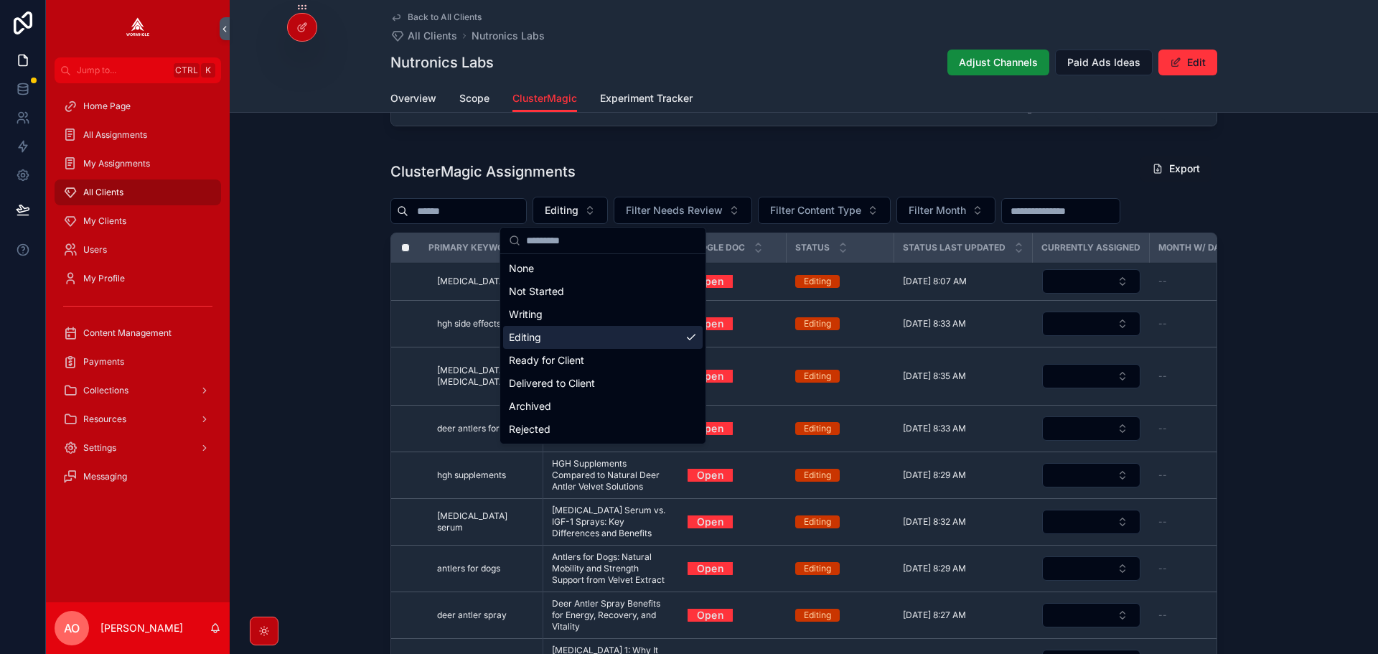 This screenshot has width=1378, height=654. What do you see at coordinates (603, 268) in the screenshot?
I see `div: None` at bounding box center [603, 268].